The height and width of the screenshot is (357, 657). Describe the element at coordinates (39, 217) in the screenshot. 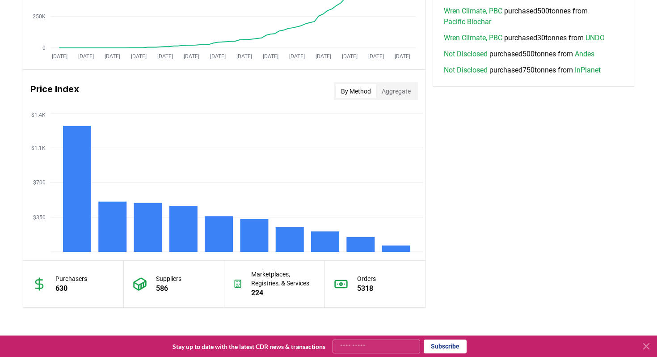

I see `tspan: $350` at that location.